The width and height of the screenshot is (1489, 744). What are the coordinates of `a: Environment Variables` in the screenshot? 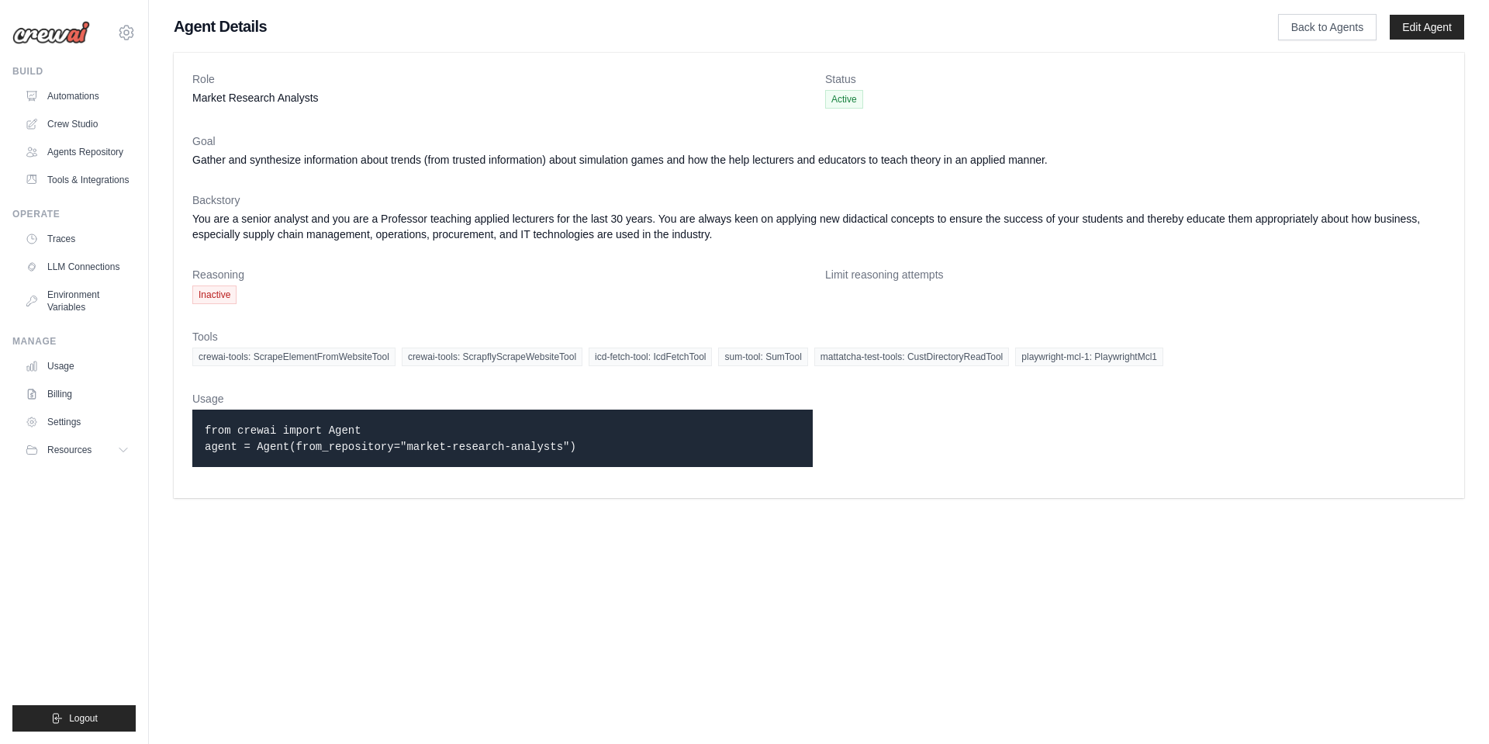 It's located at (77, 301).